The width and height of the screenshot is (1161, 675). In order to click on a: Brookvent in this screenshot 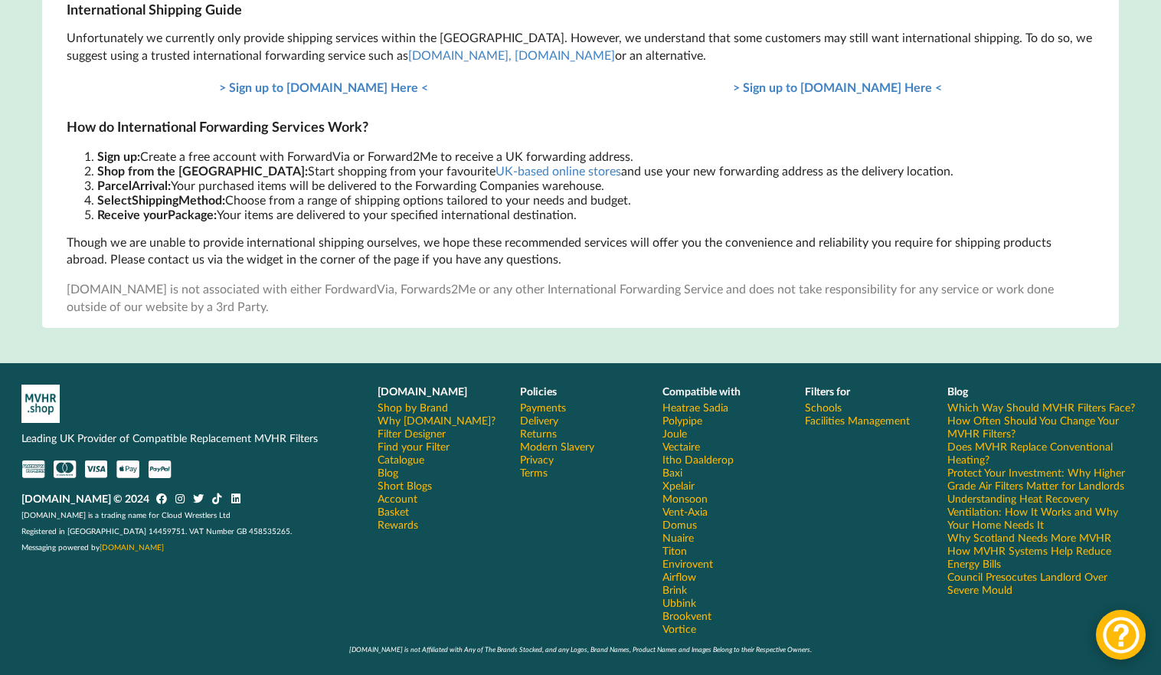, I will do `click(687, 615)`.